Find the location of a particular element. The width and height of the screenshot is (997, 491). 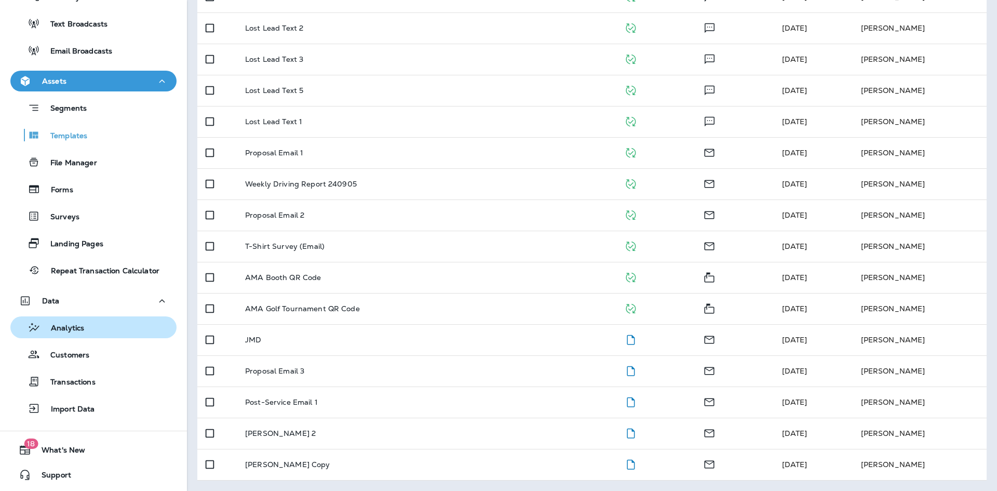

p: Forms is located at coordinates (57, 190).